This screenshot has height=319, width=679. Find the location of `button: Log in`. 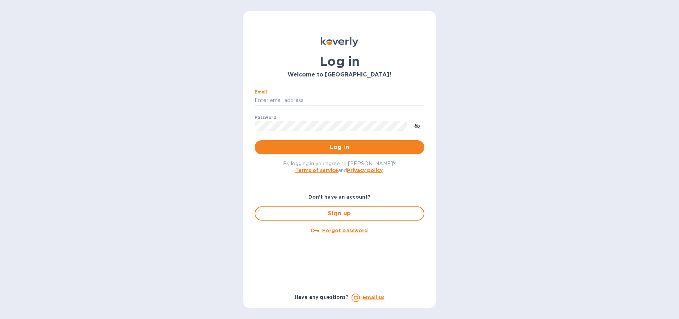

button: Log in is located at coordinates (340, 147).